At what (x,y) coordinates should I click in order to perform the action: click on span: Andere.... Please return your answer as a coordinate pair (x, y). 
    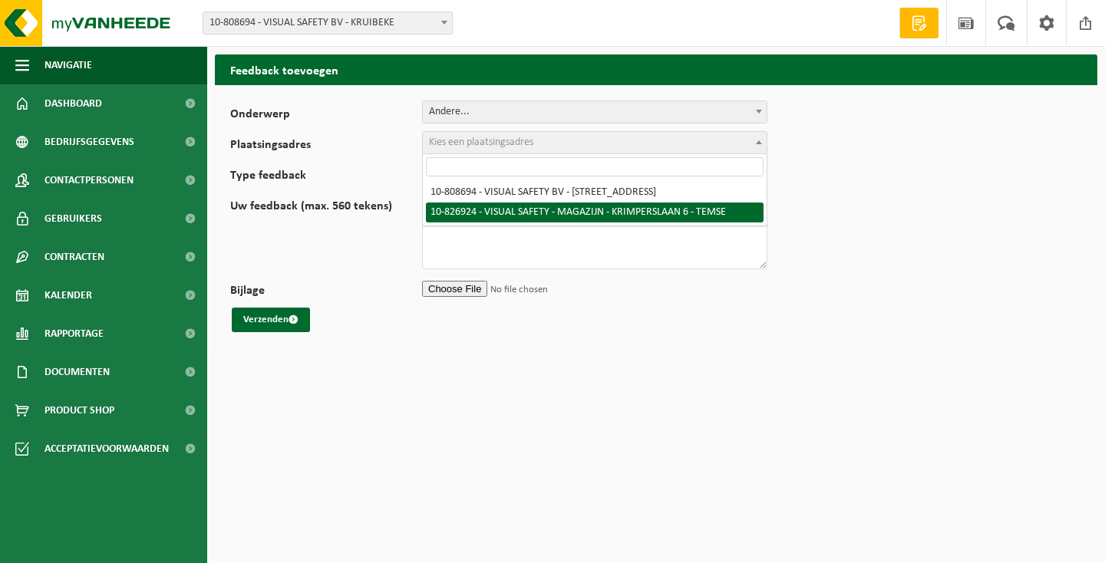
    Looking at the image, I should click on (595, 112).